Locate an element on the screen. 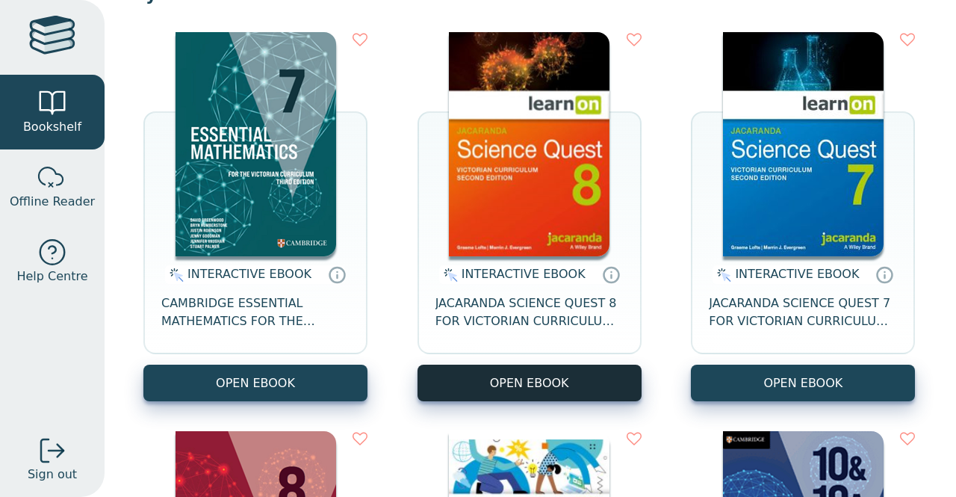 The height and width of the screenshot is (497, 956). span: Bookshelf is located at coordinates (52, 127).